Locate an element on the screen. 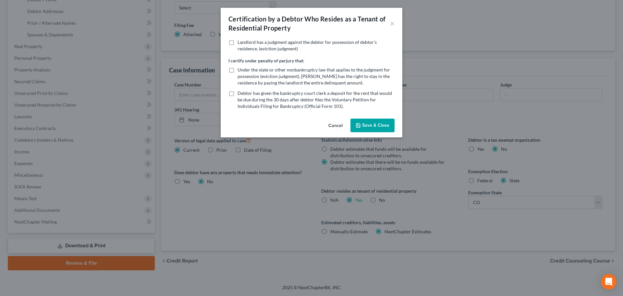 This screenshot has height=296, width=623. span: Under the state or other nonbankruptcy law that applies to the judgment for possession (eviction ... is located at coordinates (314, 76).